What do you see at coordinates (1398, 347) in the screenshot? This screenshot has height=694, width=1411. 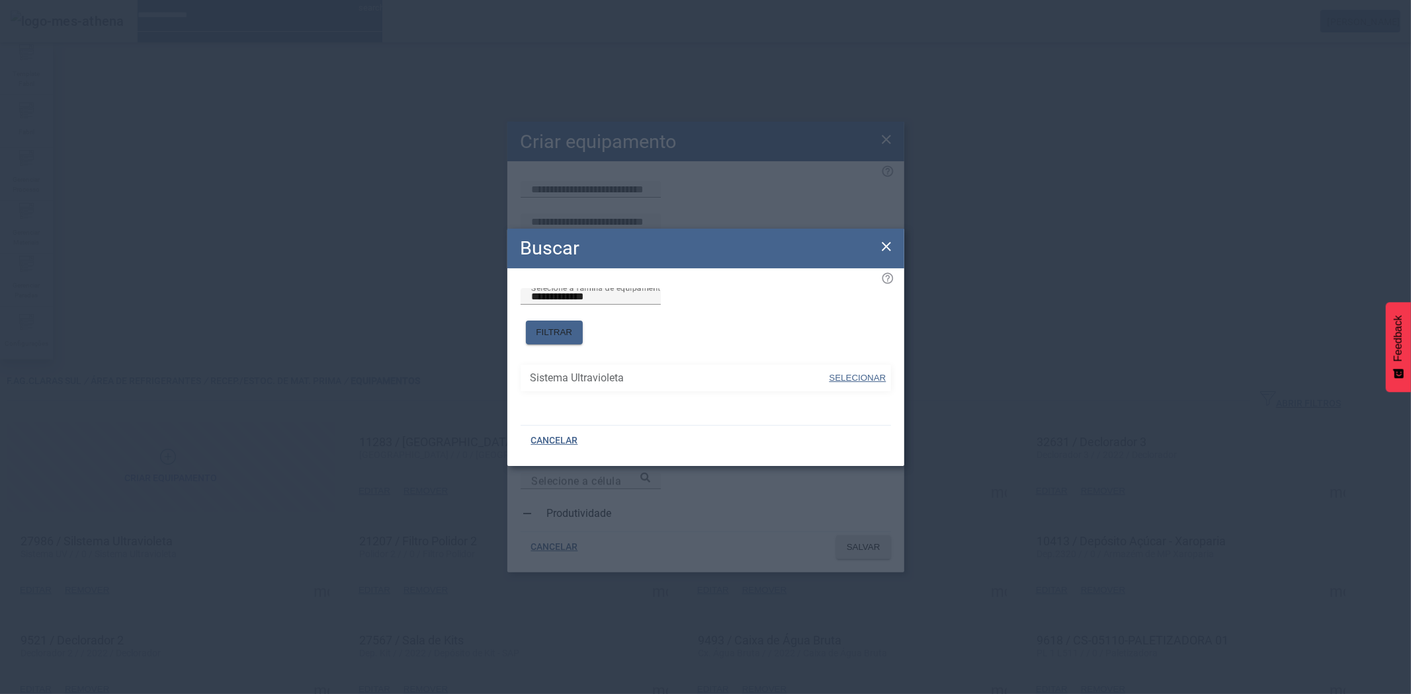 I see `button: Feedback - Mostrar pesquisa` at bounding box center [1398, 347].